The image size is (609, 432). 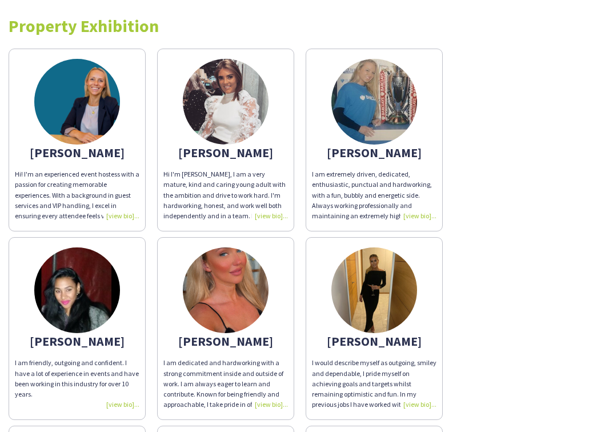 What do you see at coordinates (77, 102) in the screenshot?
I see `img: thumb-66336ab2b0bb5.png` at bounding box center [77, 102].